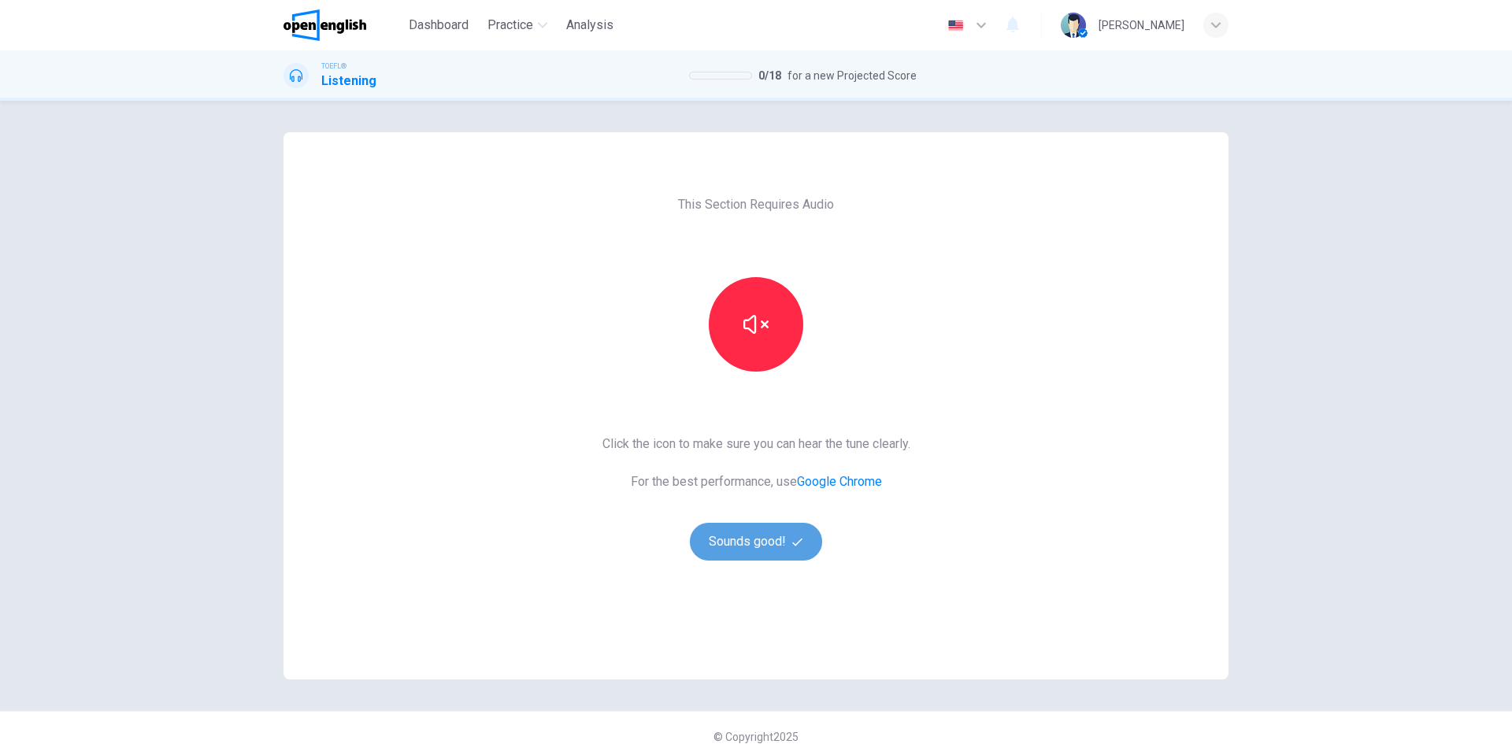 Image resolution: width=1512 pixels, height=744 pixels. I want to click on a: Analysis, so click(590, 25).